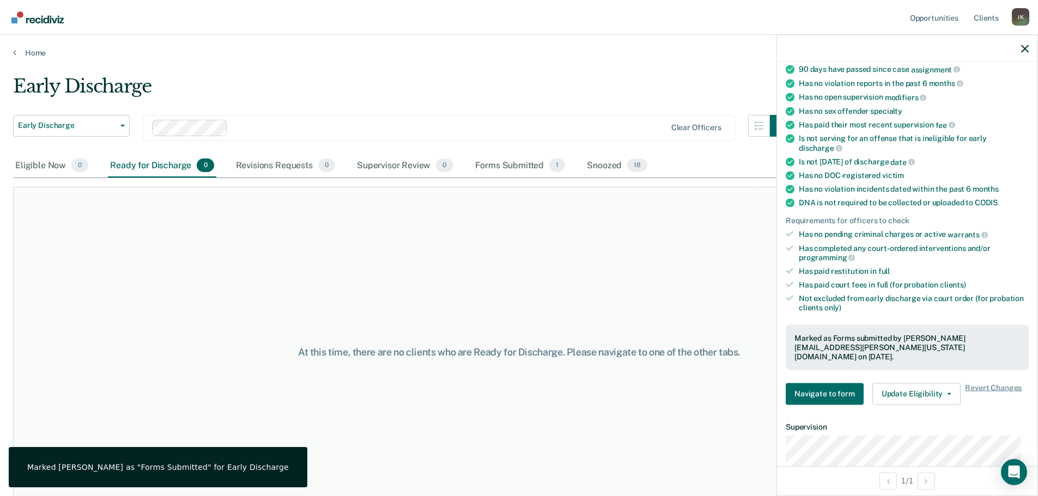  What do you see at coordinates (886, 111) in the screenshot?
I see `span: specialty` at bounding box center [886, 111].